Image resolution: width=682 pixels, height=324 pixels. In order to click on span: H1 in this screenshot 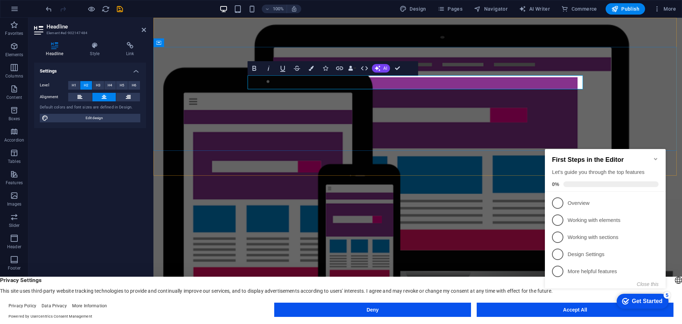, I will do `click(74, 85)`.